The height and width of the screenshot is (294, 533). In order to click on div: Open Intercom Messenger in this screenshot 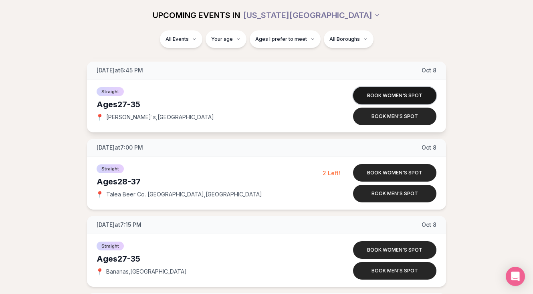, I will do `click(515, 277)`.